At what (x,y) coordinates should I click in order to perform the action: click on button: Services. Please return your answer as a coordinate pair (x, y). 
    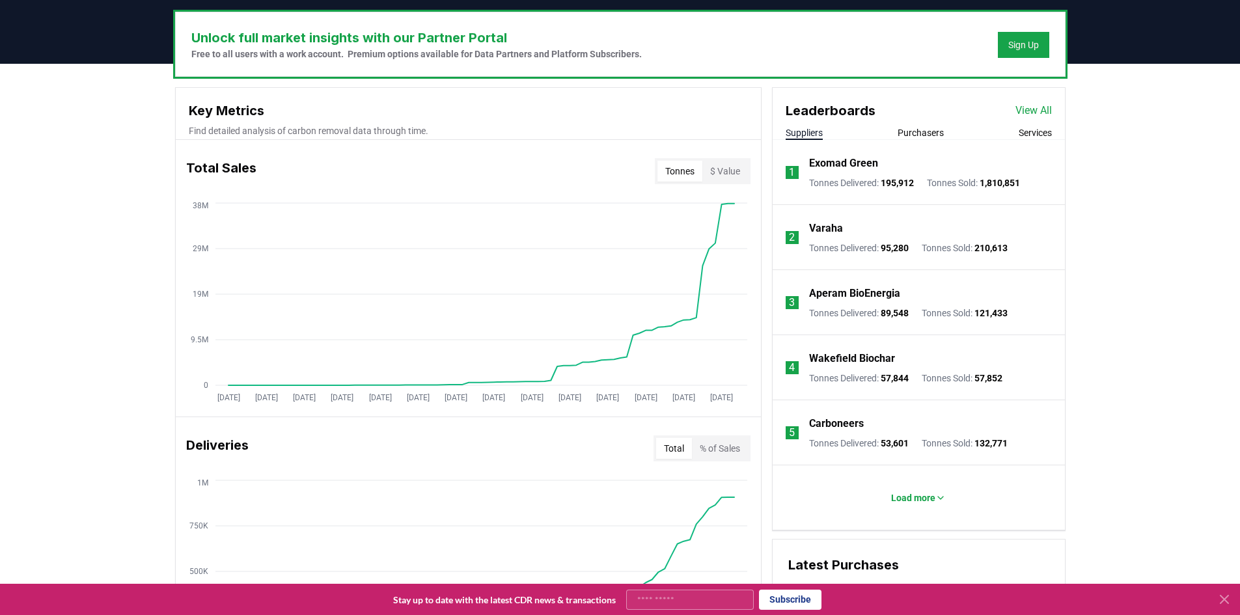
    Looking at the image, I should click on (1035, 133).